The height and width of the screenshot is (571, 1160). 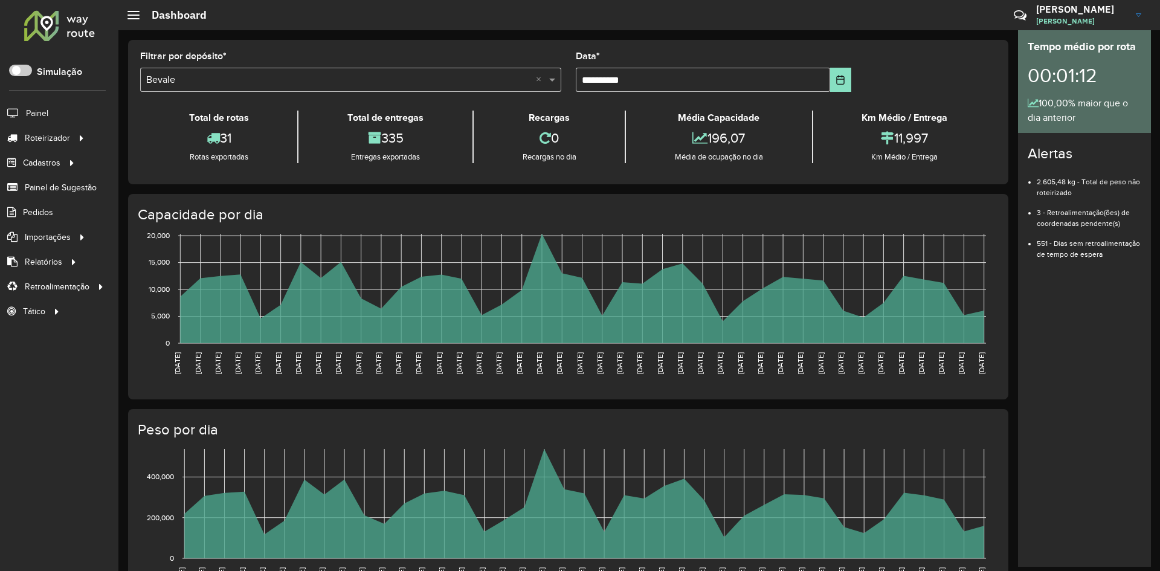 I want to click on span: Roteirizador, so click(x=47, y=138).